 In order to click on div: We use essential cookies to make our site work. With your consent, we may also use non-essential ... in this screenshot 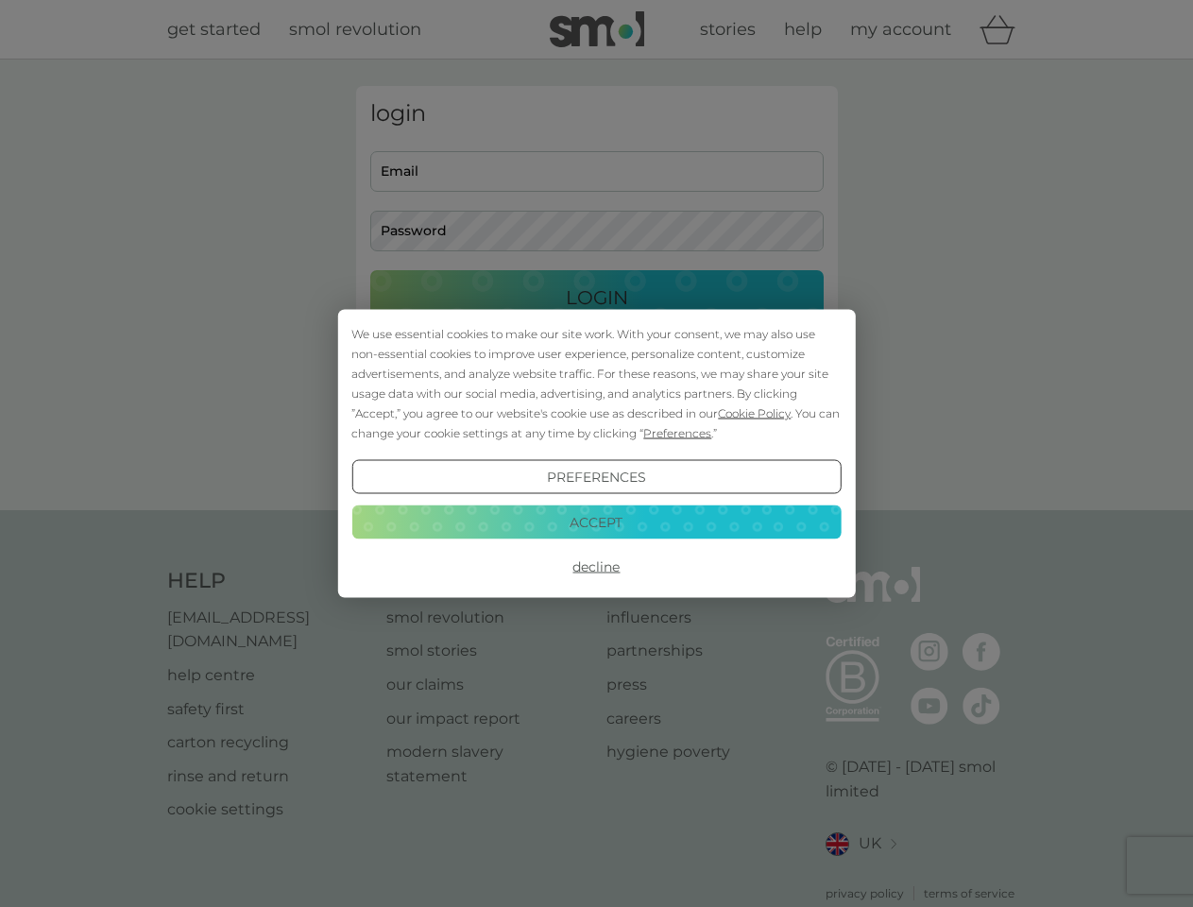, I will do `click(596, 383)`.